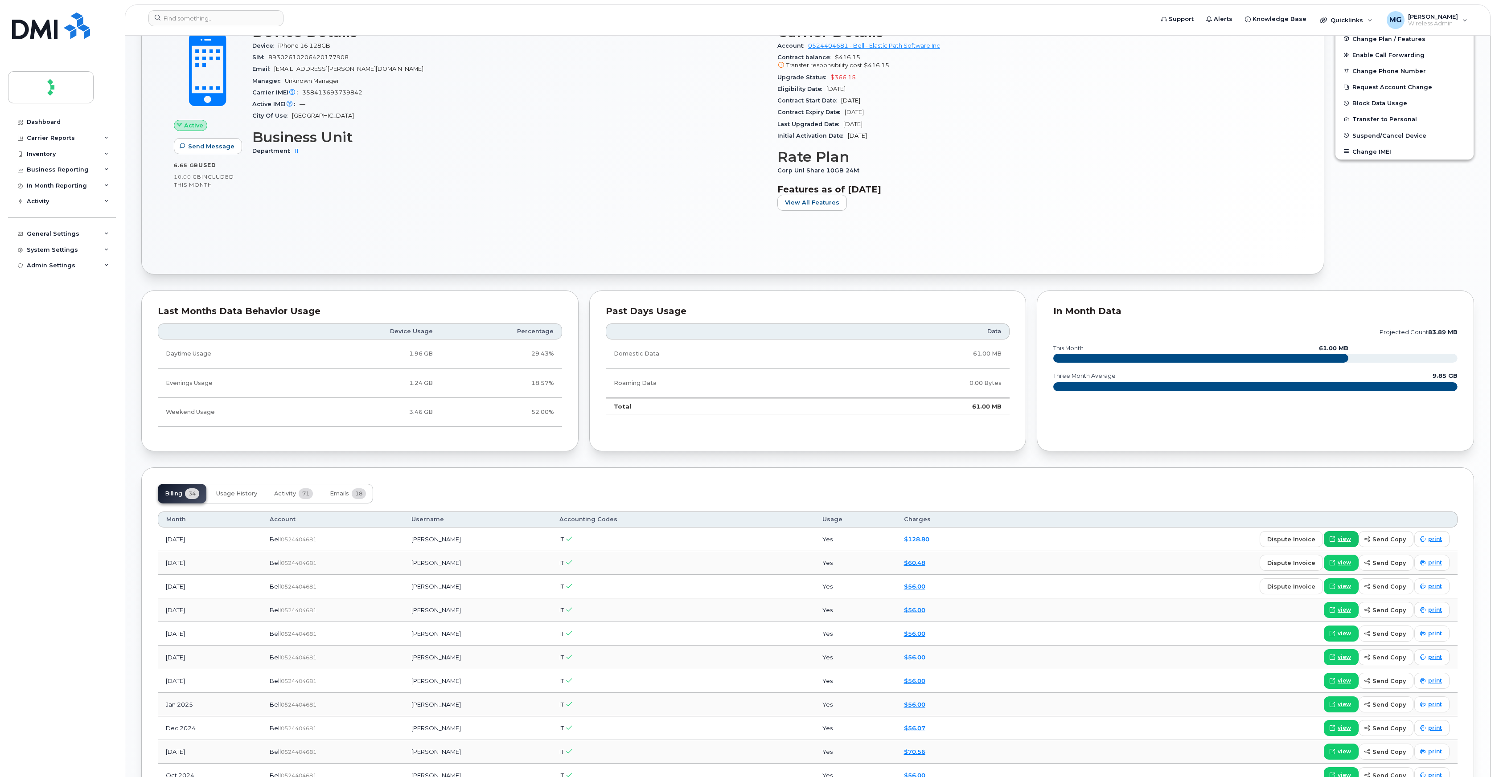  Describe the element at coordinates (855, 520) in the screenshot. I see `th: Usage` at that location.